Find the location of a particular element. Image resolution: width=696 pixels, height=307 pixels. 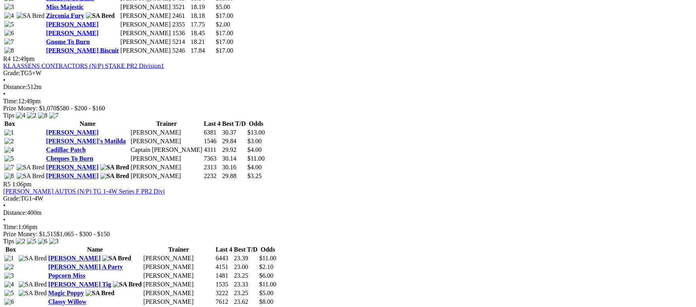

td: 18.21 is located at coordinates (202, 42).